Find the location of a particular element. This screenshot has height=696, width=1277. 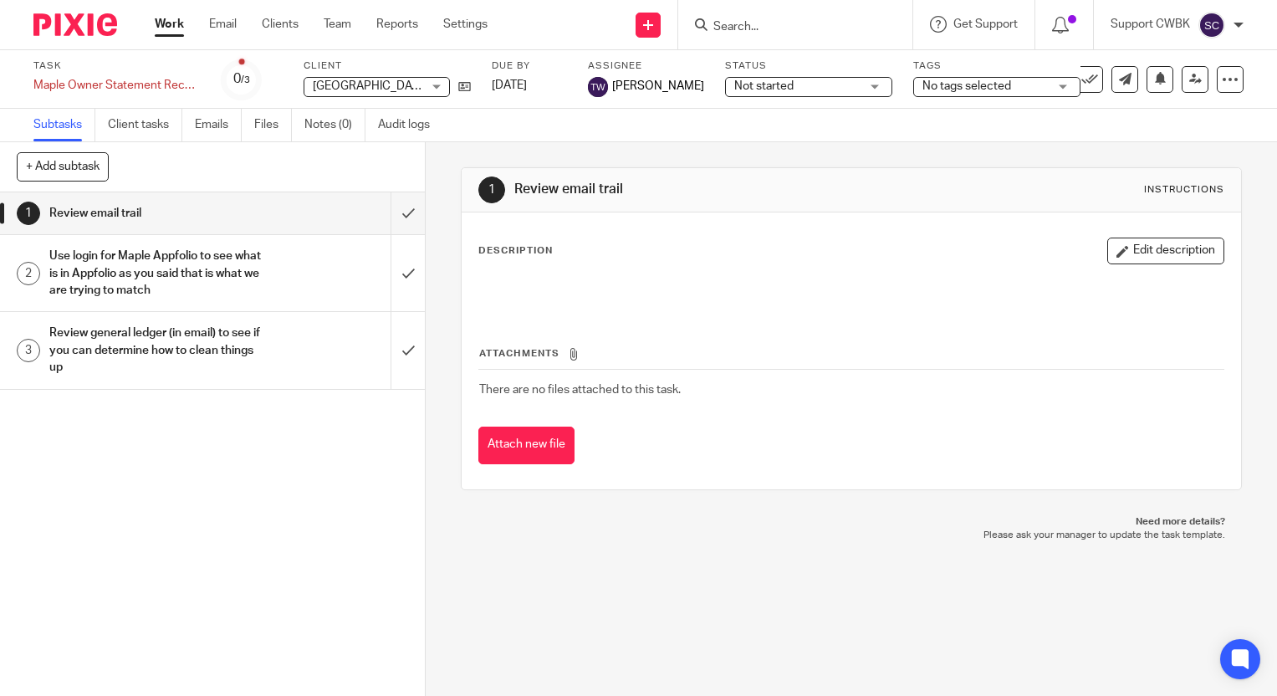

button: + Add subtask is located at coordinates (63, 166).